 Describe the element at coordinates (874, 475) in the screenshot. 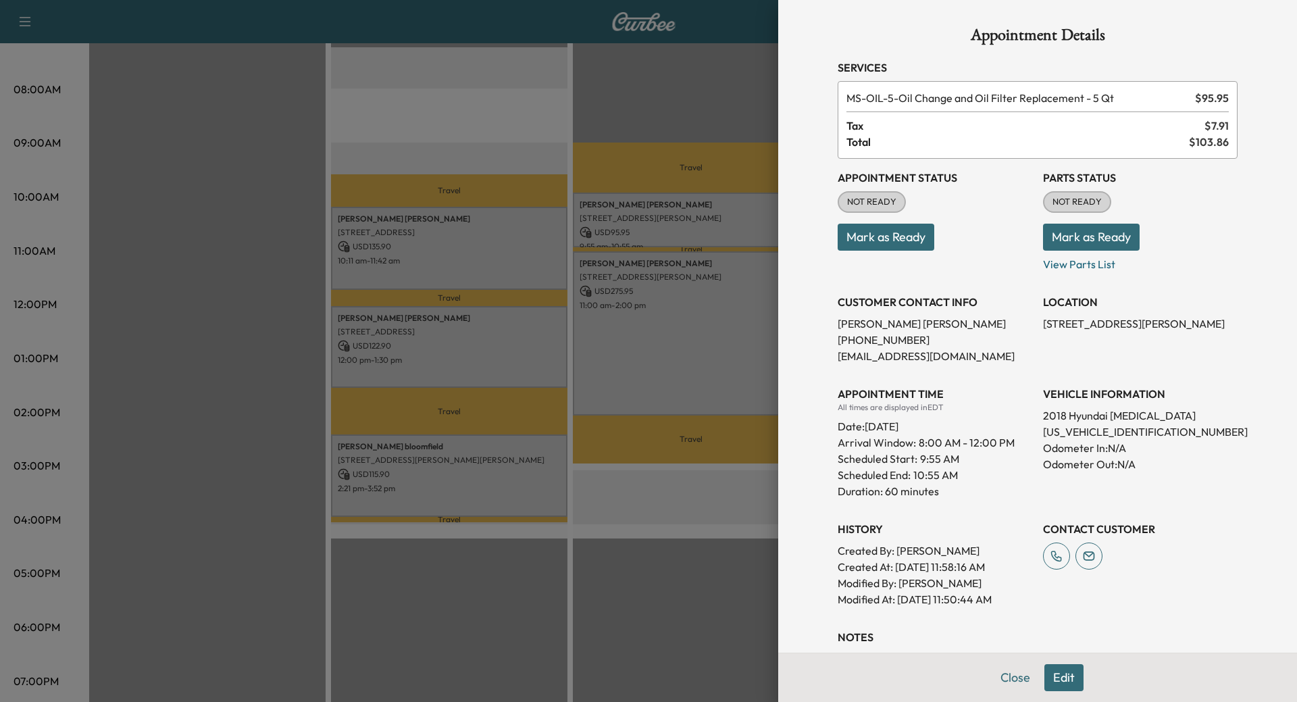

I see `p: Scheduled End:` at that location.